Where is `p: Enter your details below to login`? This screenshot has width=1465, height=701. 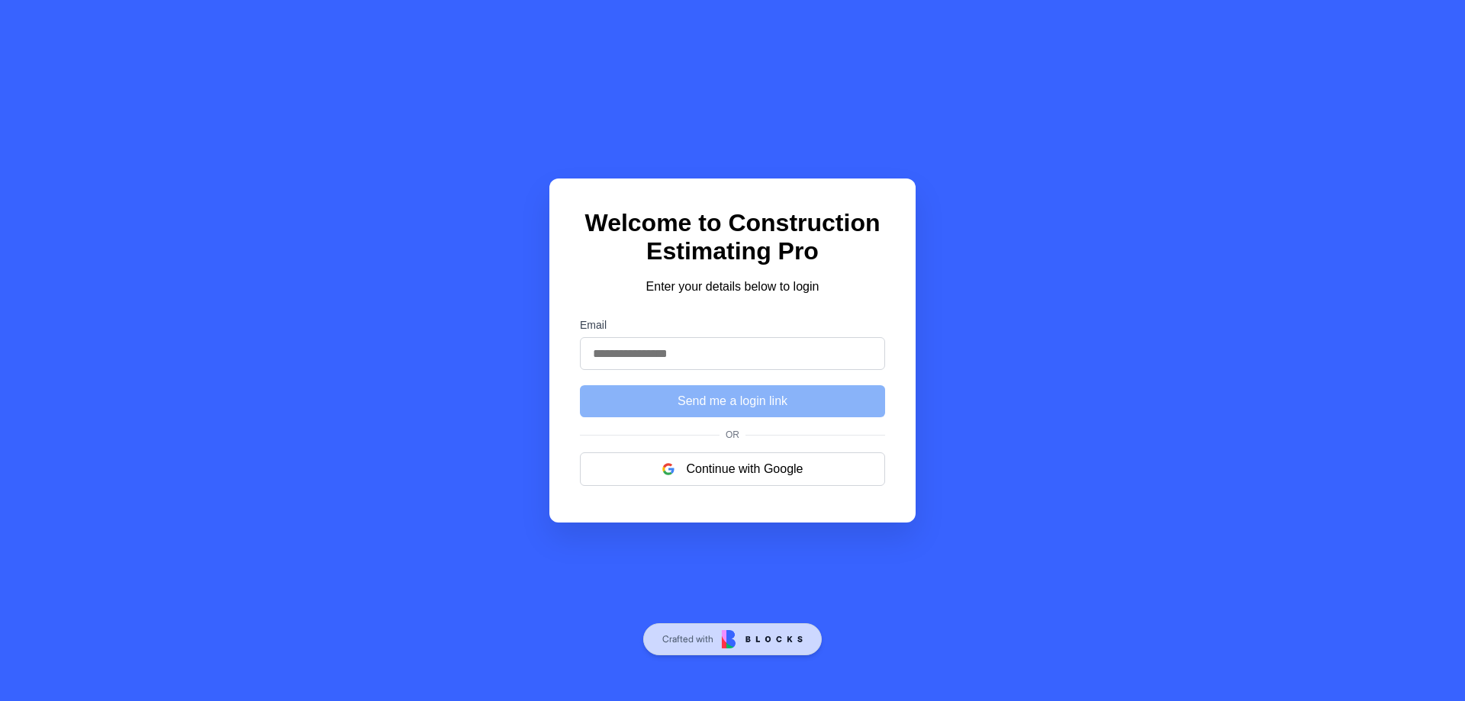
p: Enter your details below to login is located at coordinates (733, 287).